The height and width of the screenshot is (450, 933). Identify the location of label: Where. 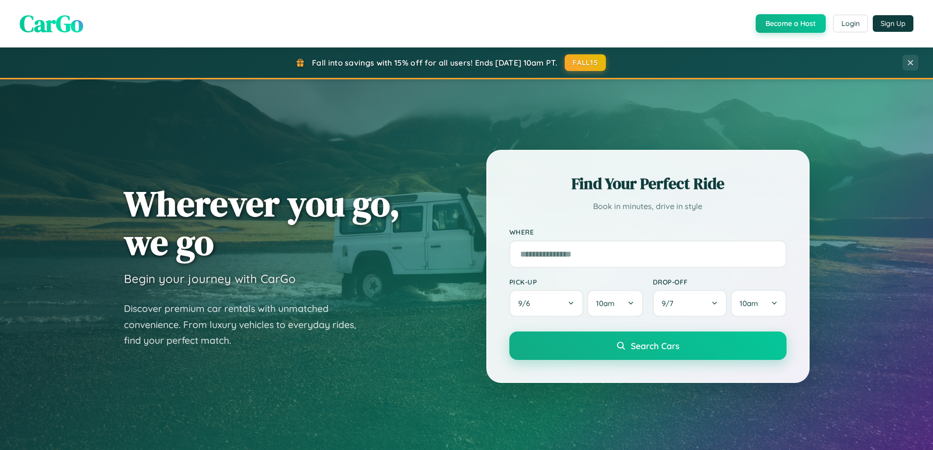
(648, 232).